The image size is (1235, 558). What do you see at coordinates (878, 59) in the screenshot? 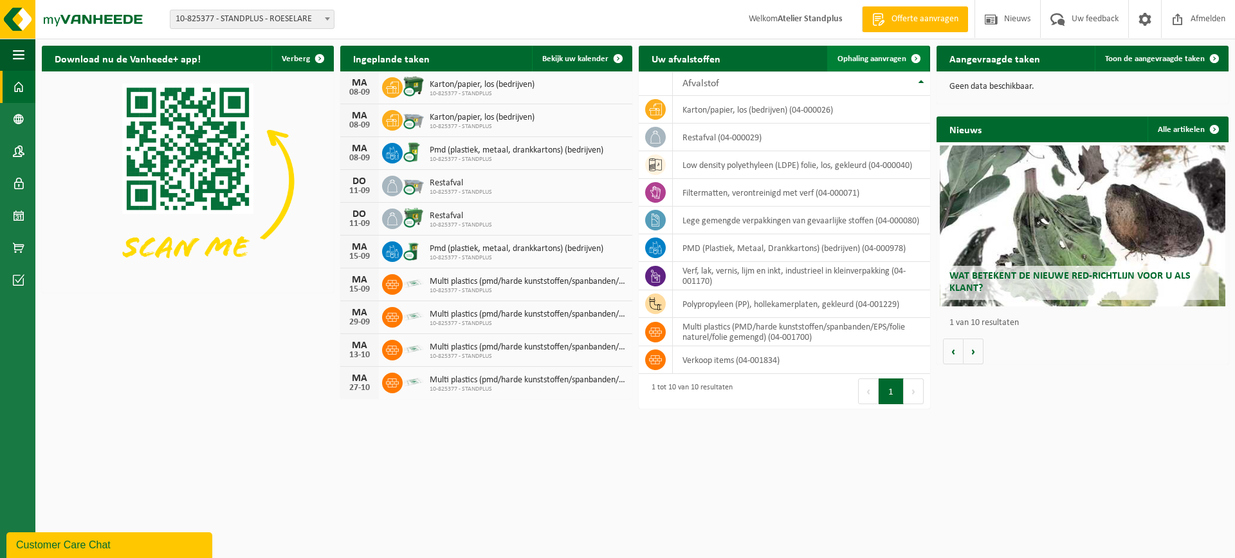
I see `a: Ophaling aanvragen` at bounding box center [878, 59].